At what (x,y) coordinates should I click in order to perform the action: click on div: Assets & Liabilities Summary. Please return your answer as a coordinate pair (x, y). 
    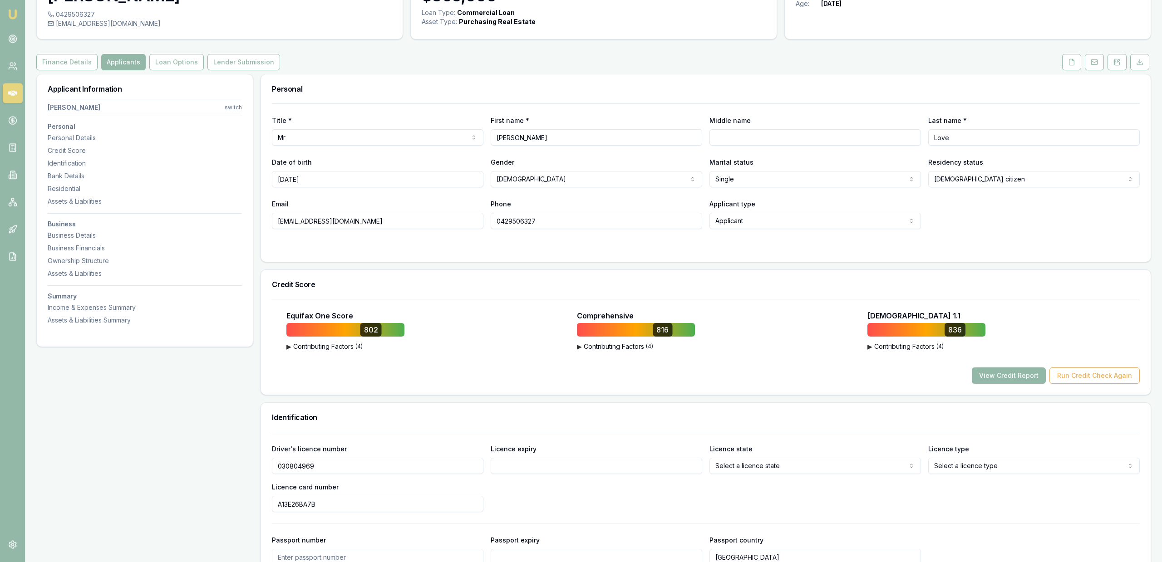
    Looking at the image, I should click on (145, 320).